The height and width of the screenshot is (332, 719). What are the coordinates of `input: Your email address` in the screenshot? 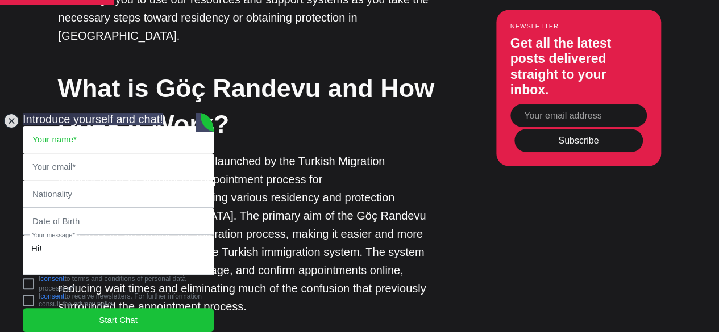 It's located at (578, 116).